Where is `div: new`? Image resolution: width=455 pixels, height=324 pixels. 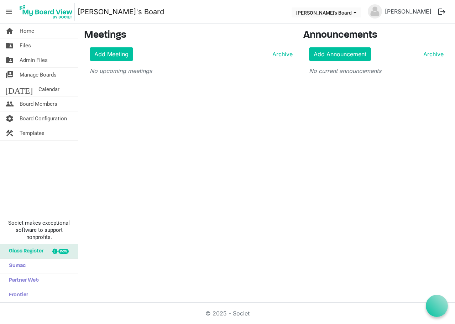
div: new is located at coordinates (63, 251).